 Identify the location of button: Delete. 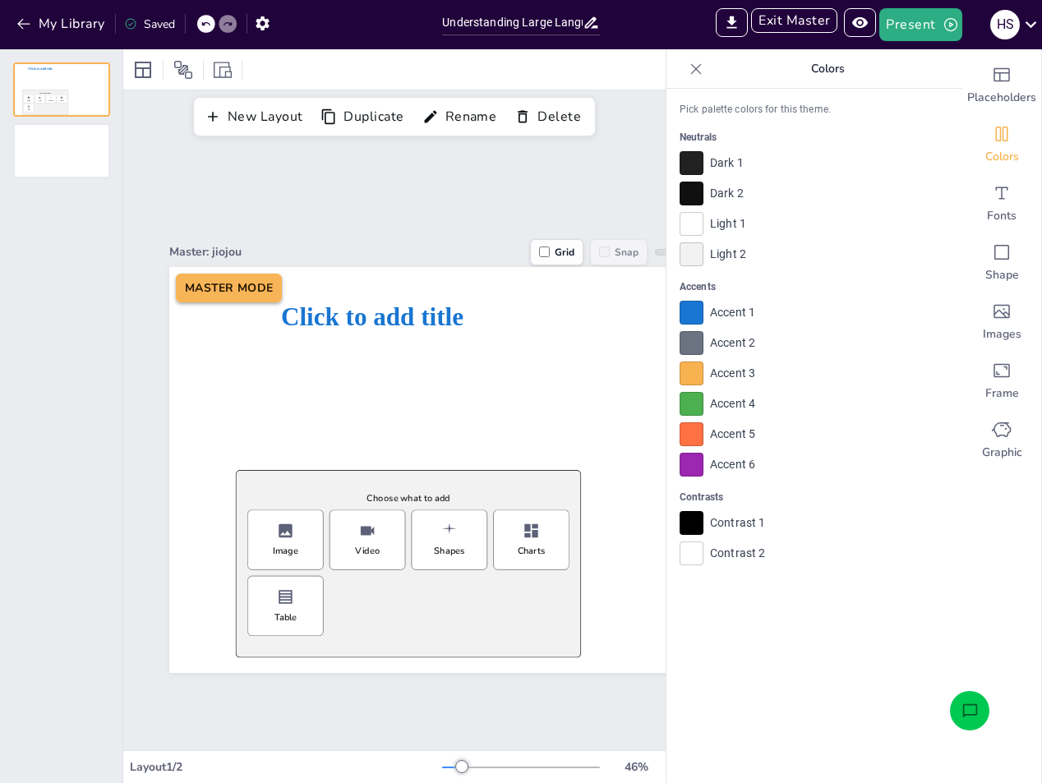
(549, 117).